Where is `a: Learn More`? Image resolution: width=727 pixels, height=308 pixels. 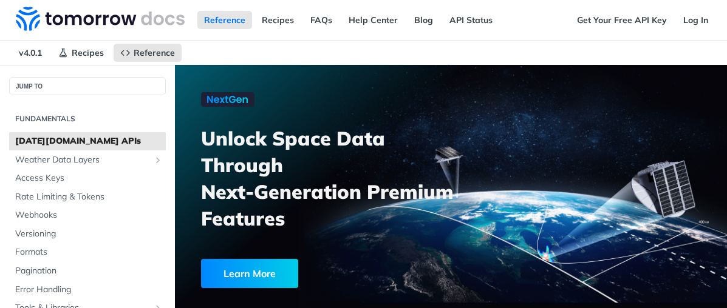 a: Learn More is located at coordinates (306, 274).